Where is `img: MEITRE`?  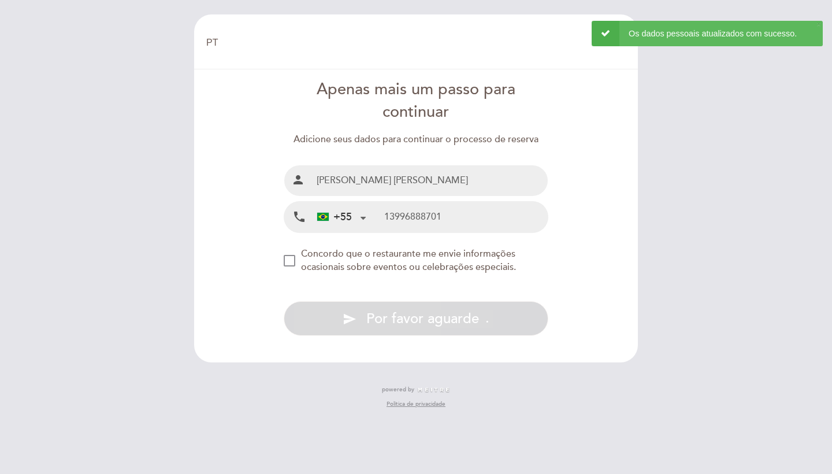
img: MEITRE is located at coordinates (433, 390).